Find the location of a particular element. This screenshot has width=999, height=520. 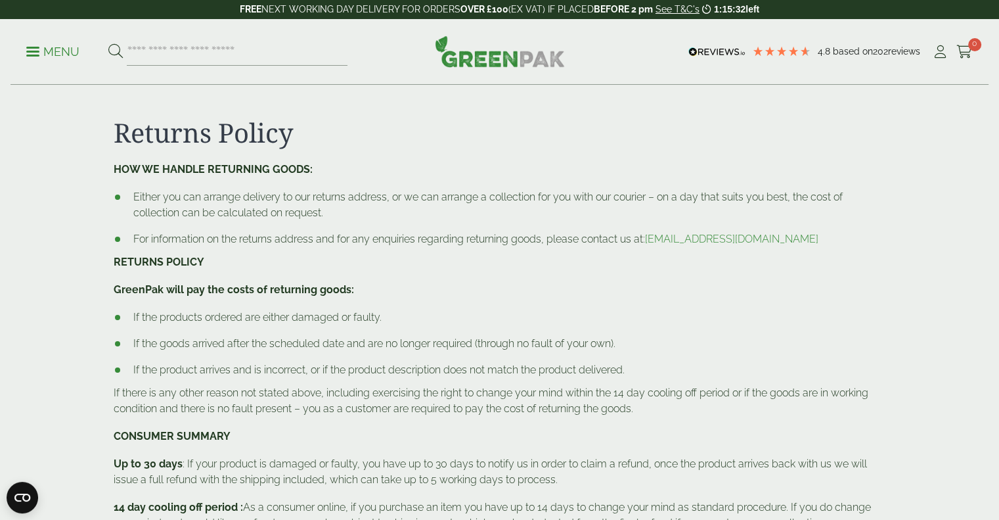

i: Cart is located at coordinates (964, 52).